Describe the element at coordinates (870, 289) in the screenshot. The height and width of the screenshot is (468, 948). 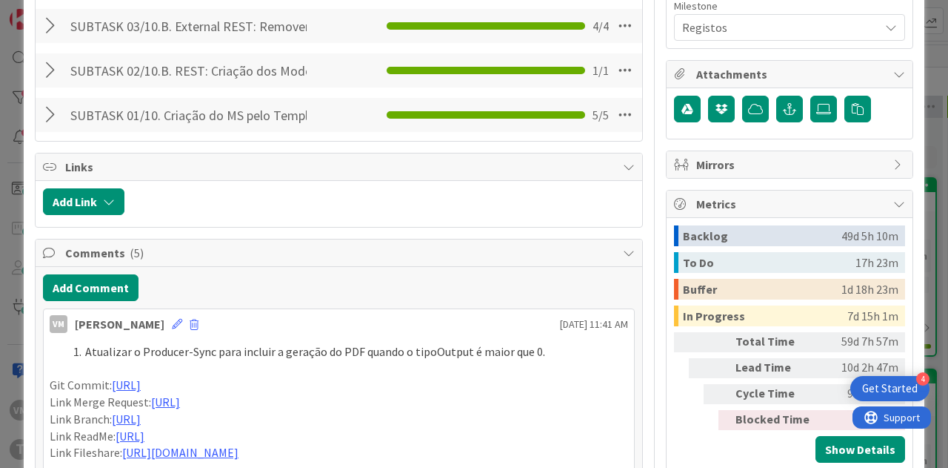
I see `div: 1d 18h 23m` at that location.